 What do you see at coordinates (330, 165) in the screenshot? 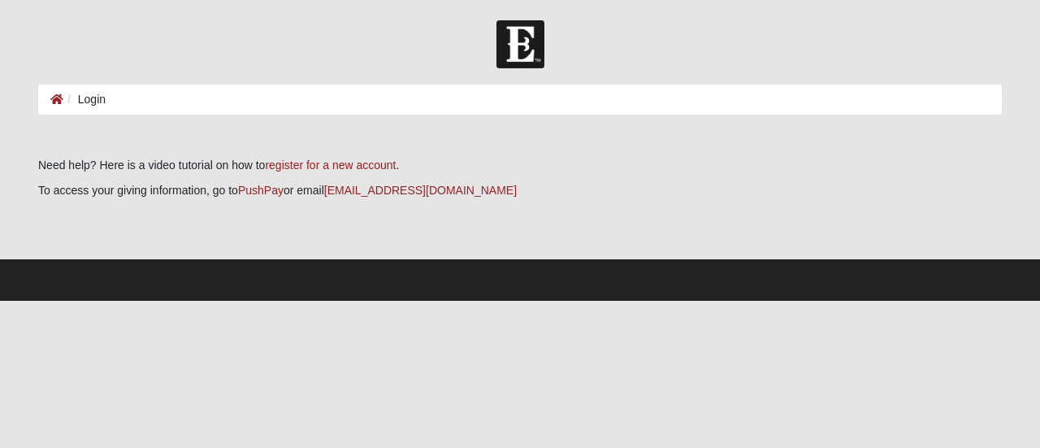
I see `a: register for a new account` at bounding box center [330, 165].